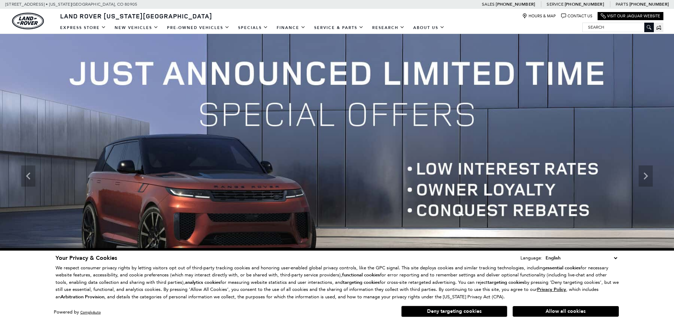 The height and width of the screenshot is (322, 674). I want to click on input: Search, so click(618, 27).